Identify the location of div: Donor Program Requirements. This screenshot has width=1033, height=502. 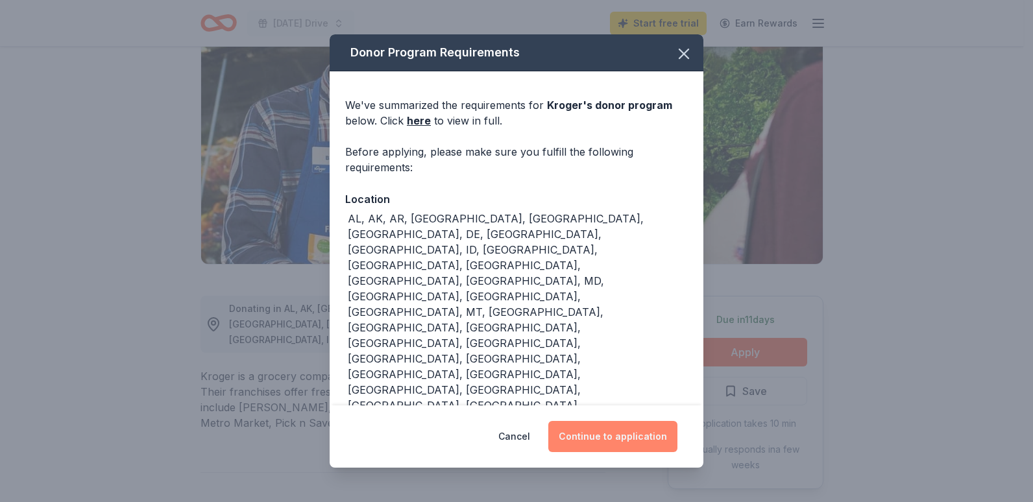
(517, 53).